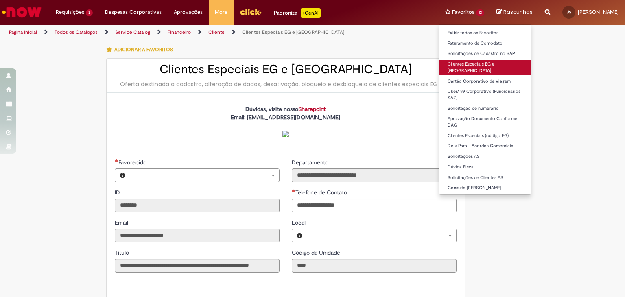 The width and height of the screenshot is (625, 297). Describe the element at coordinates (122, 253) in the screenshot. I see `span: Somente leitura - Título` at that location.